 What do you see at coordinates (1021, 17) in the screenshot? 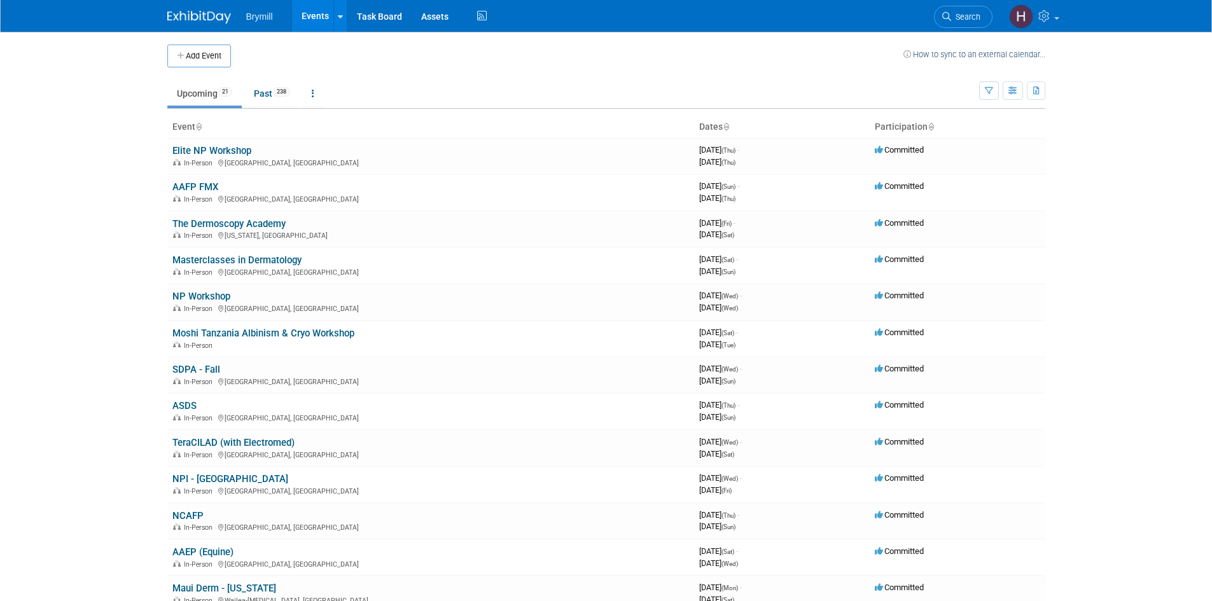
I see `img: Hobey Bryne` at bounding box center [1021, 17].